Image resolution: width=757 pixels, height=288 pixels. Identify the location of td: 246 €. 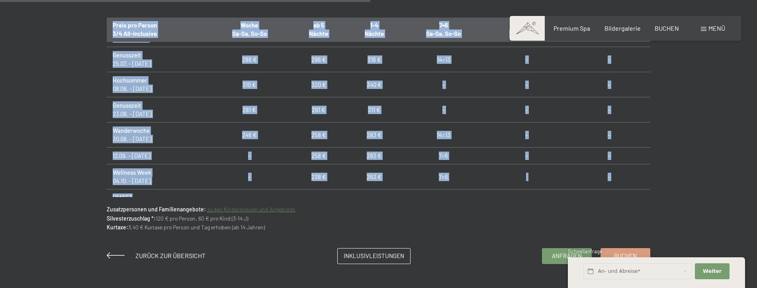
(249, 135).